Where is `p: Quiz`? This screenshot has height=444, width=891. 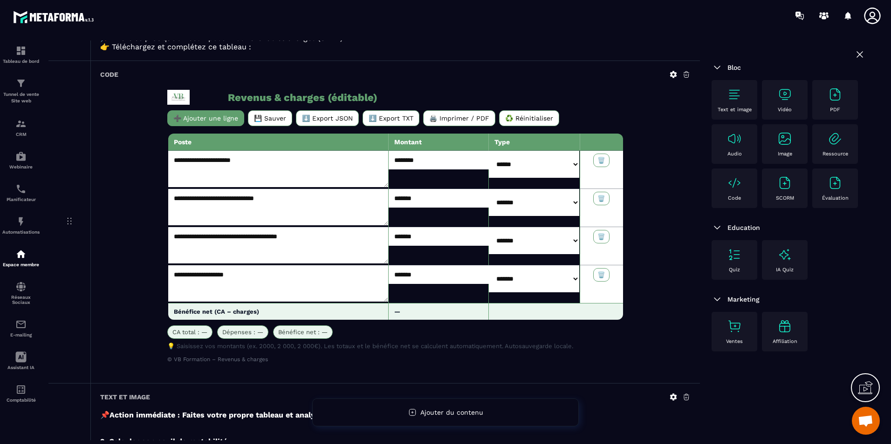 p: Quiz is located at coordinates (734, 270).